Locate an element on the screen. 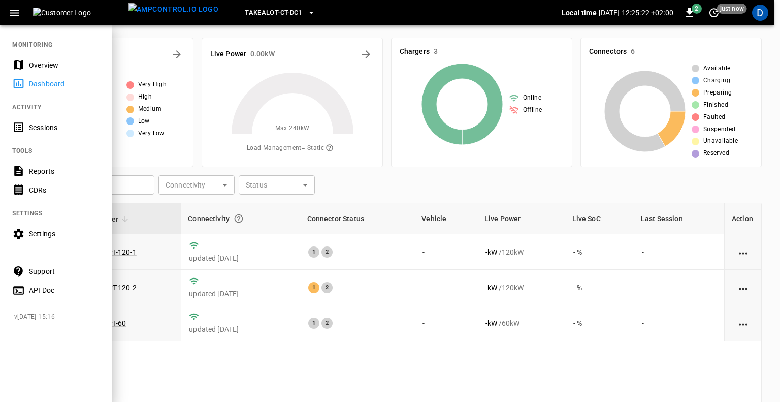  img: Customer Logo is located at coordinates (79, 13).